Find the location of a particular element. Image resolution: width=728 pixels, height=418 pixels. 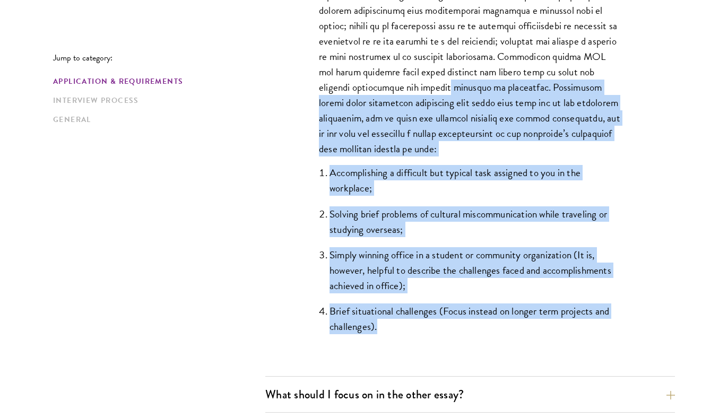

li: Simply winning office in a student or community organization (It is, however, helpful to describe... is located at coordinates (475, 270).